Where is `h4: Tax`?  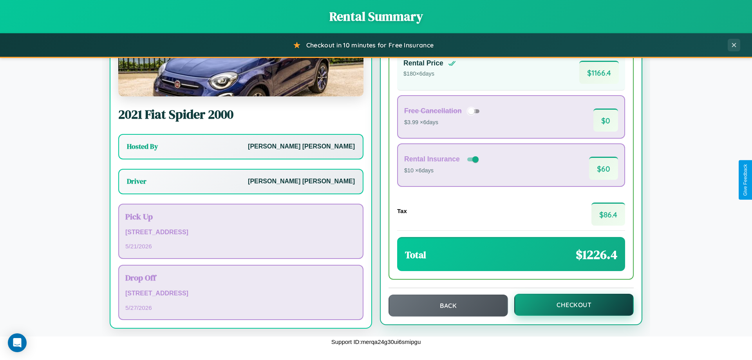
h4: Tax is located at coordinates (402, 211).